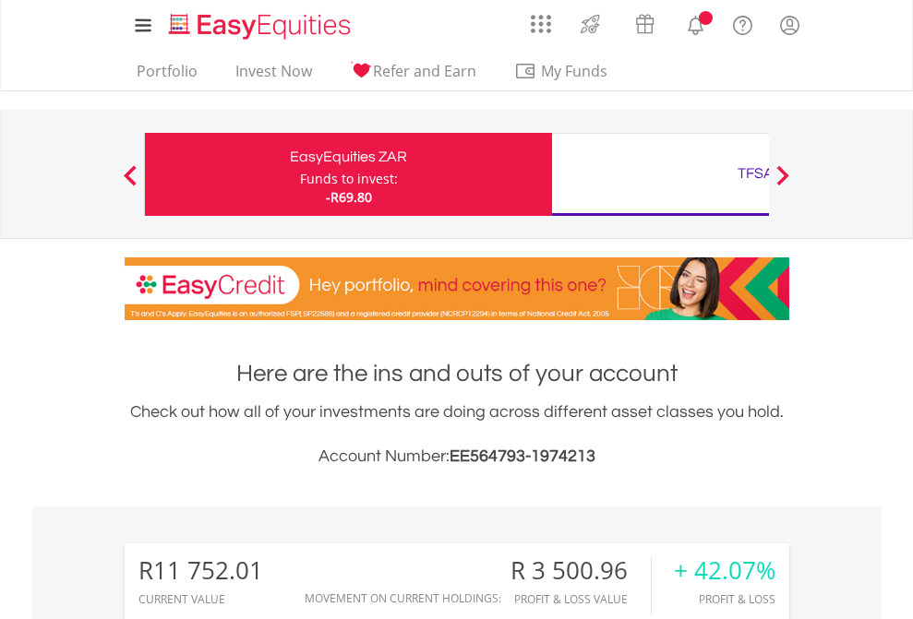 The image size is (913, 619). What do you see at coordinates (200, 599) in the screenshot?
I see `div: CURRENT VALUE` at bounding box center [200, 599].